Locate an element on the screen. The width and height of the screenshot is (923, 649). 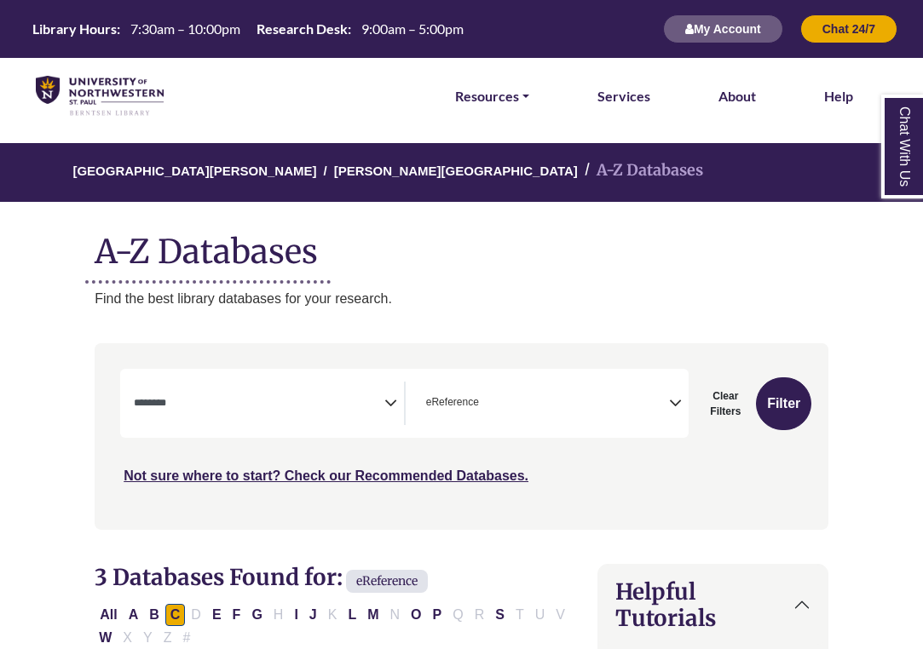
p: Find the best library databases for your research. is located at coordinates (461, 299).